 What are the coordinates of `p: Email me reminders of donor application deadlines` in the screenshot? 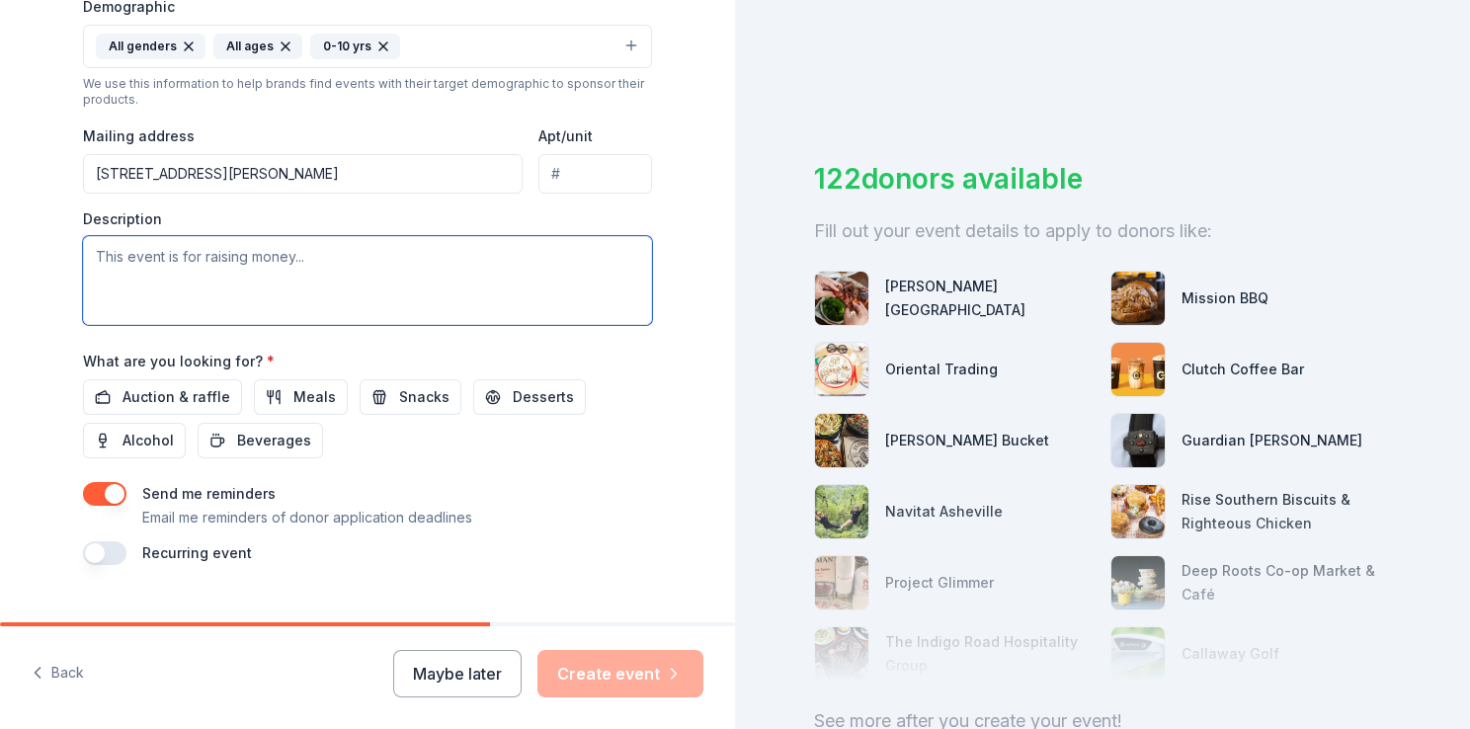 It's located at (307, 517).